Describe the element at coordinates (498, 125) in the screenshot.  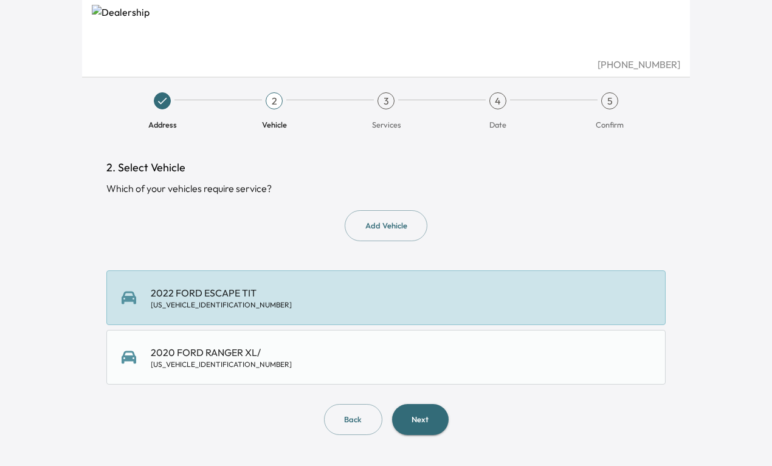
I see `span: Date` at that location.